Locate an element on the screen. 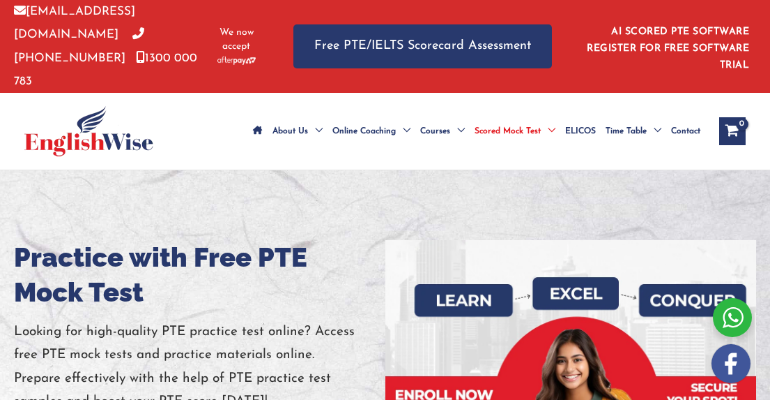 Image resolution: width=770 pixels, height=400 pixels. a: About UsMenu Toggle is located at coordinates (298, 131).